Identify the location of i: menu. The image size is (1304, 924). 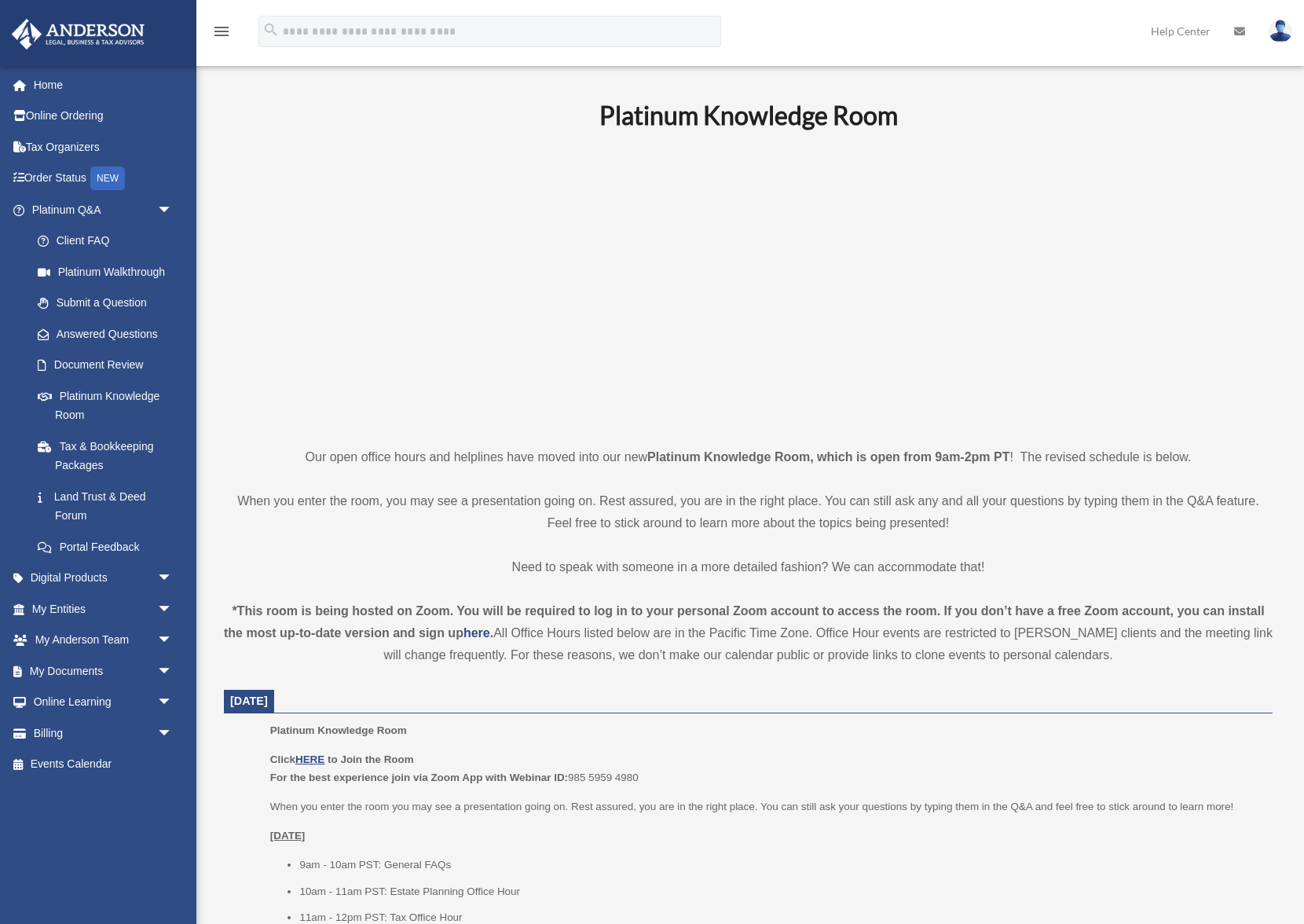
(221, 32).